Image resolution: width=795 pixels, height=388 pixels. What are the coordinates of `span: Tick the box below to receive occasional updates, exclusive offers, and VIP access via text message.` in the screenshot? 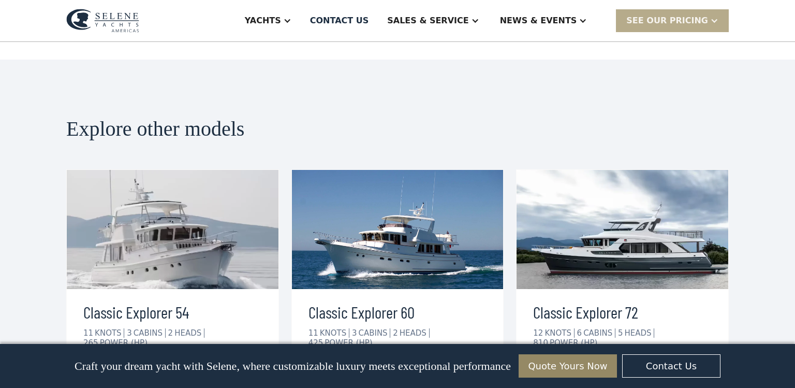 It's located at (83, 367).